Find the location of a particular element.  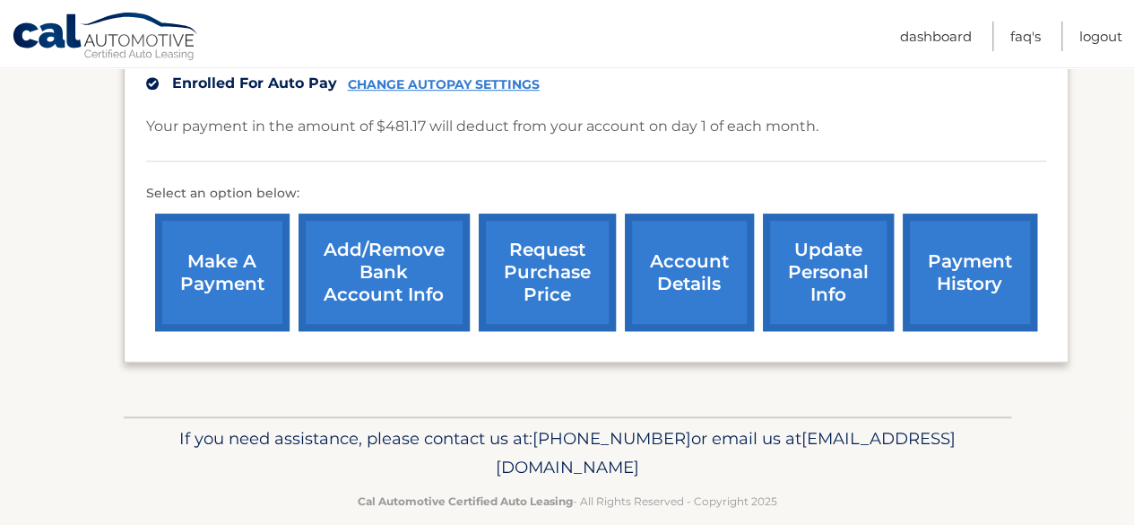

a: Add/Remove bank account info is located at coordinates (384, 272).